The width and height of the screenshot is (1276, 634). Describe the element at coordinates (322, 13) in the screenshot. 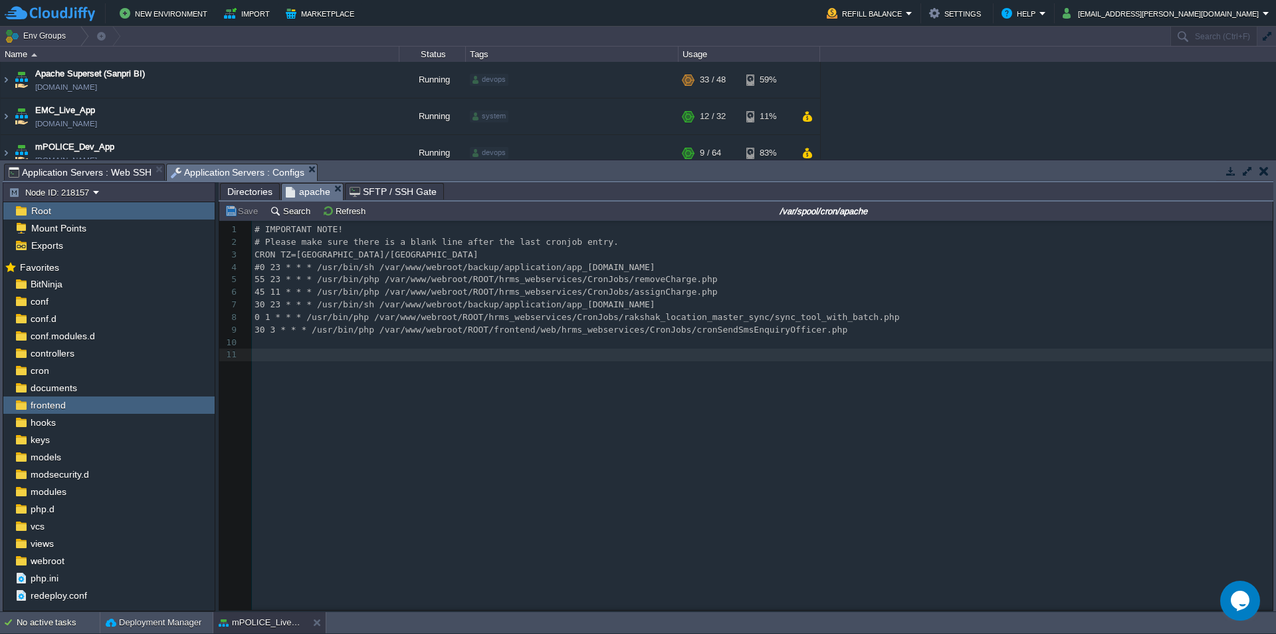

I see `button: Marketplace` at that location.